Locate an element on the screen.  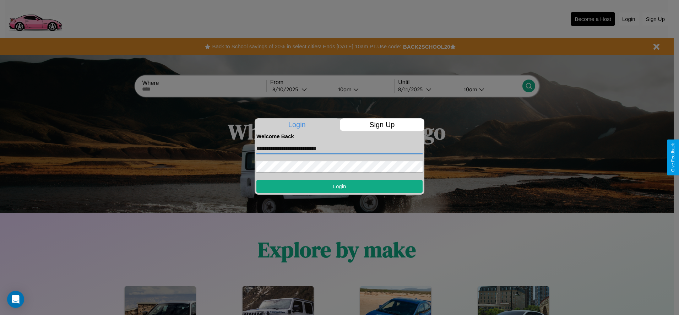
p: Sign Up is located at coordinates (382, 125).